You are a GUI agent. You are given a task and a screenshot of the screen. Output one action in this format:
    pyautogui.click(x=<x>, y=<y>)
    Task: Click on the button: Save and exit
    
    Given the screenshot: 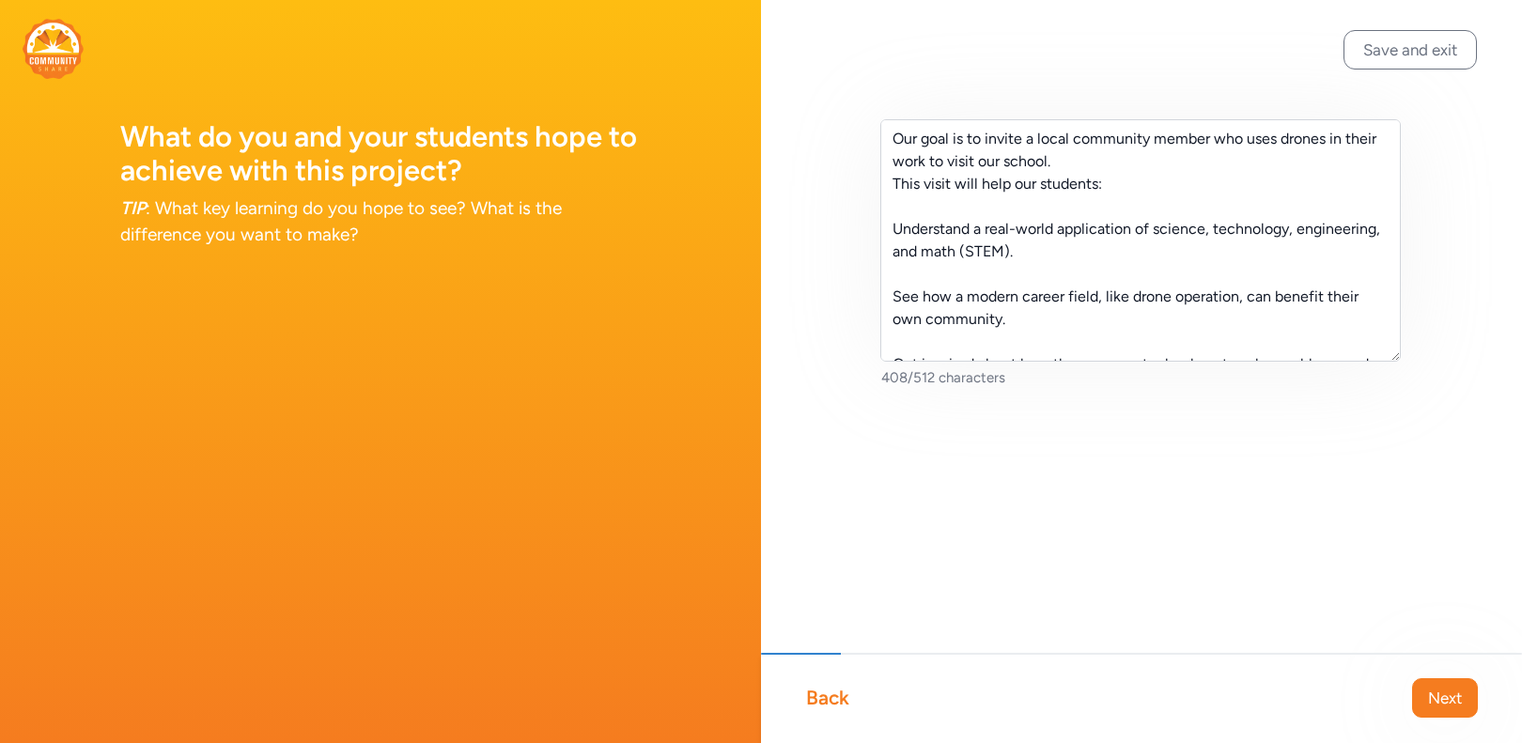 What is the action you would take?
    pyautogui.click(x=1410, y=50)
    